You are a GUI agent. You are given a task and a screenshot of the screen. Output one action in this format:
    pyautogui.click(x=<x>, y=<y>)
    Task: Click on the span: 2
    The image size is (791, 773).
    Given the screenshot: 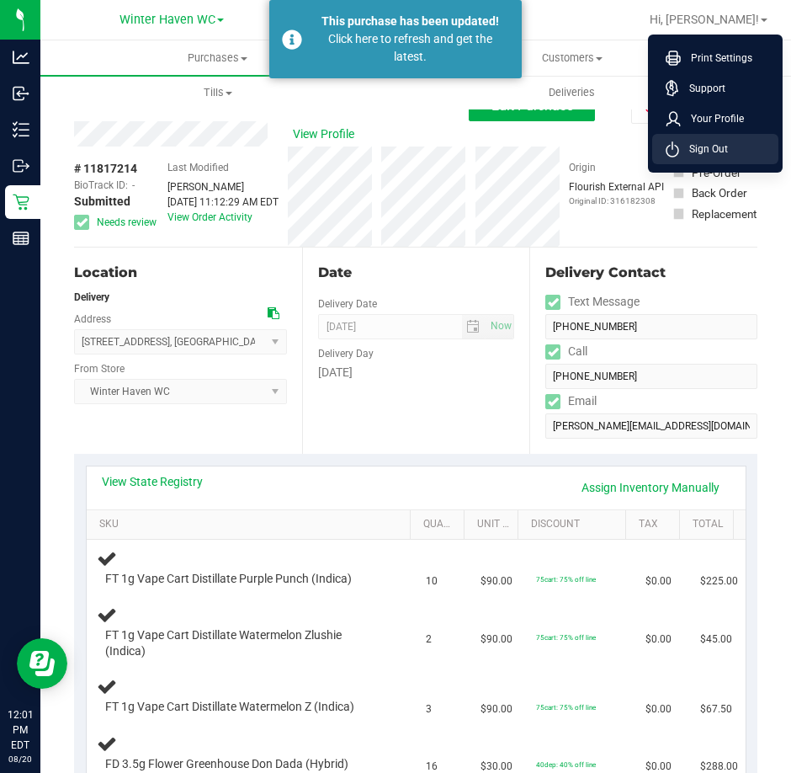 What is the action you would take?
    pyautogui.click(x=428, y=639)
    